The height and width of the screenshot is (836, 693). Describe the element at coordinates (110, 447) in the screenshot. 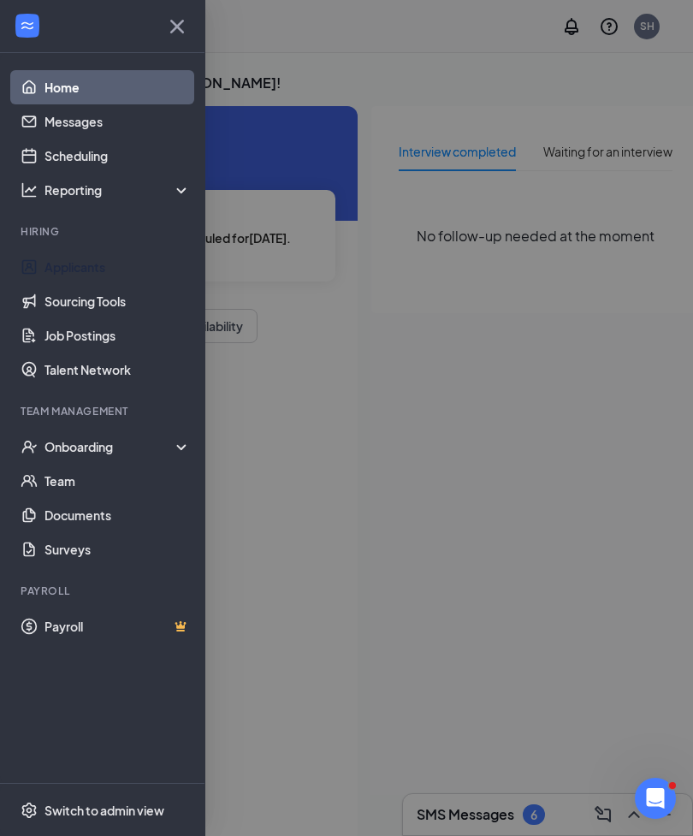

I see `div: Onboarding` at that location.